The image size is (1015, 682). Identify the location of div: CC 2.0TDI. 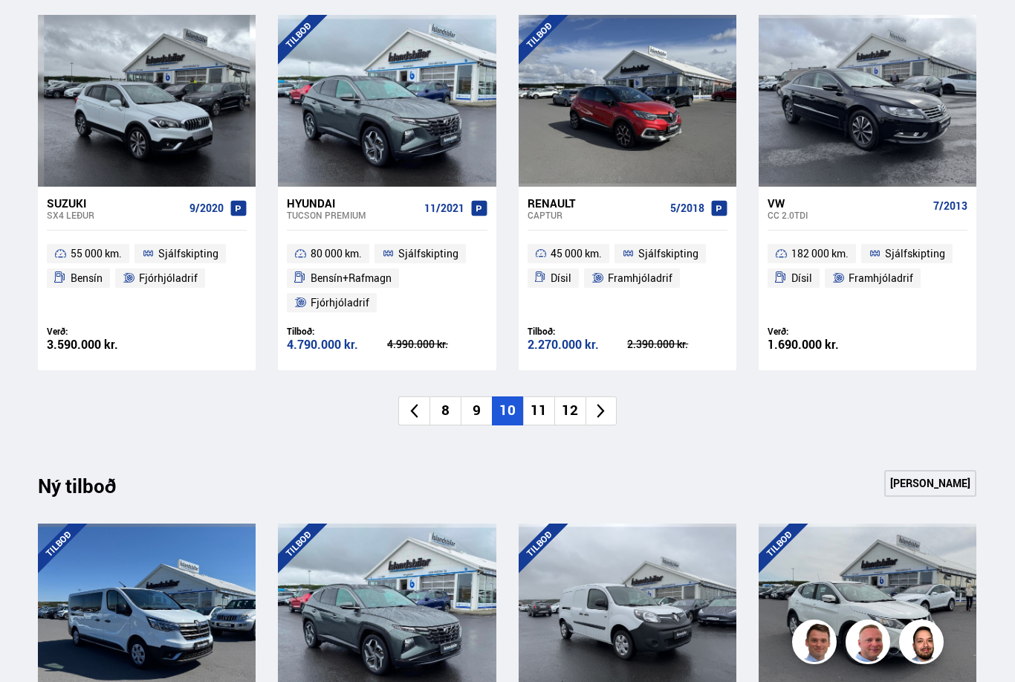
(847, 215).